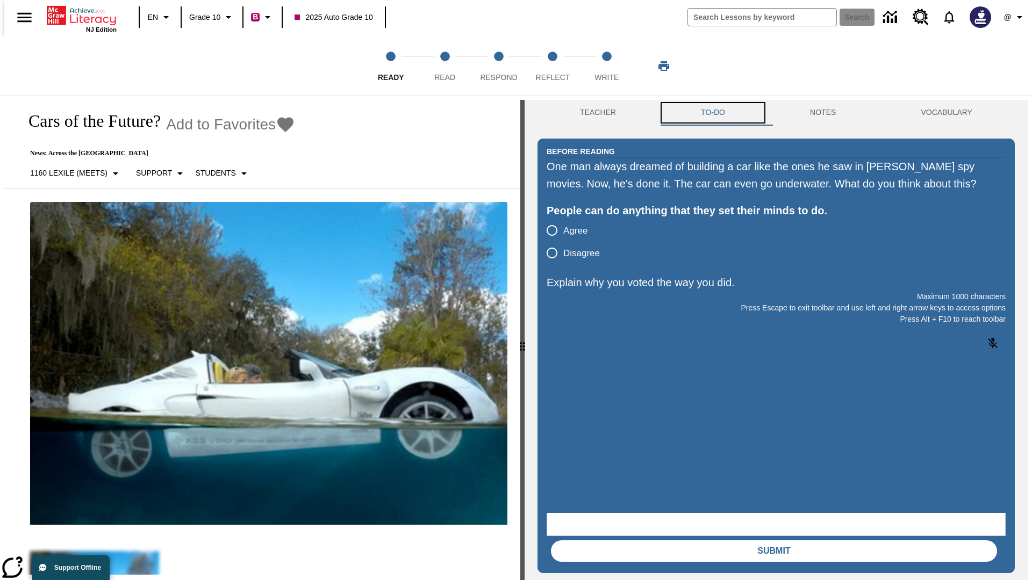 This screenshot has height=580, width=1032. Describe the element at coordinates (205, 17) in the screenshot. I see `span: Grade 10` at that location.